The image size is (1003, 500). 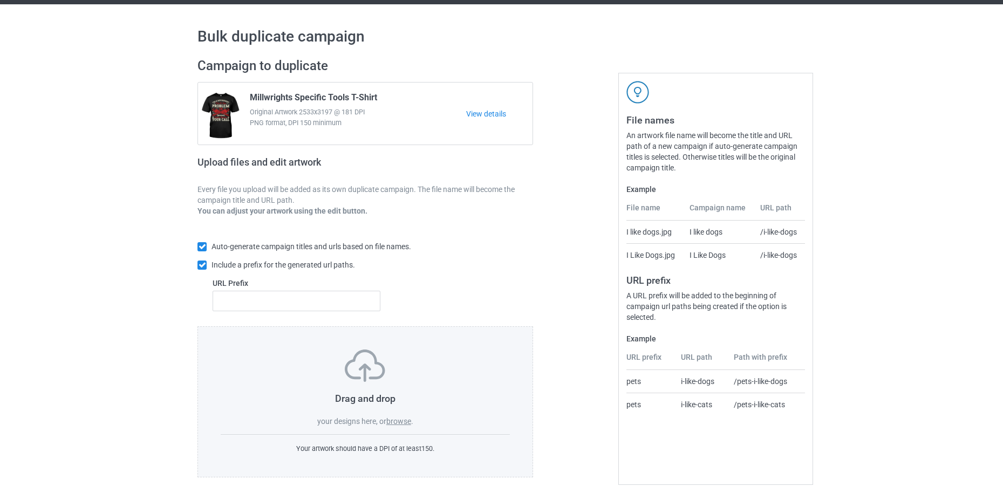 What do you see at coordinates (715, 152) in the screenshot?
I see `div: An artwork file name will become the title and URL path of a new campaign if auto-generate campai...` at bounding box center [715, 152].